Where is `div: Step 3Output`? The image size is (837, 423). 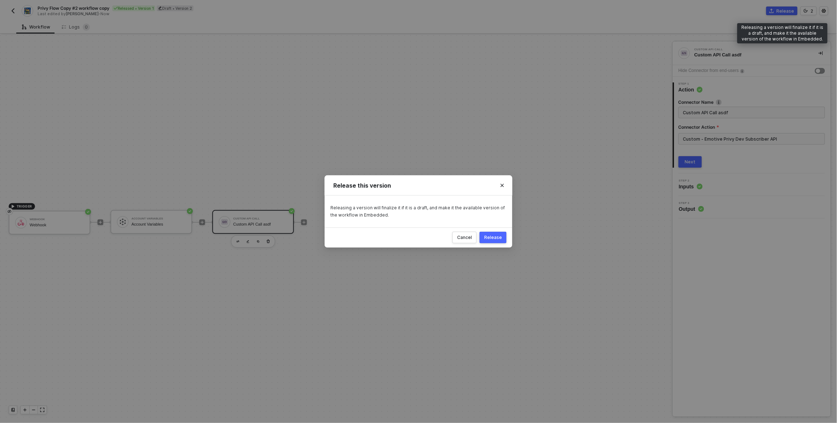 div: Step 3Output is located at coordinates (752, 207).